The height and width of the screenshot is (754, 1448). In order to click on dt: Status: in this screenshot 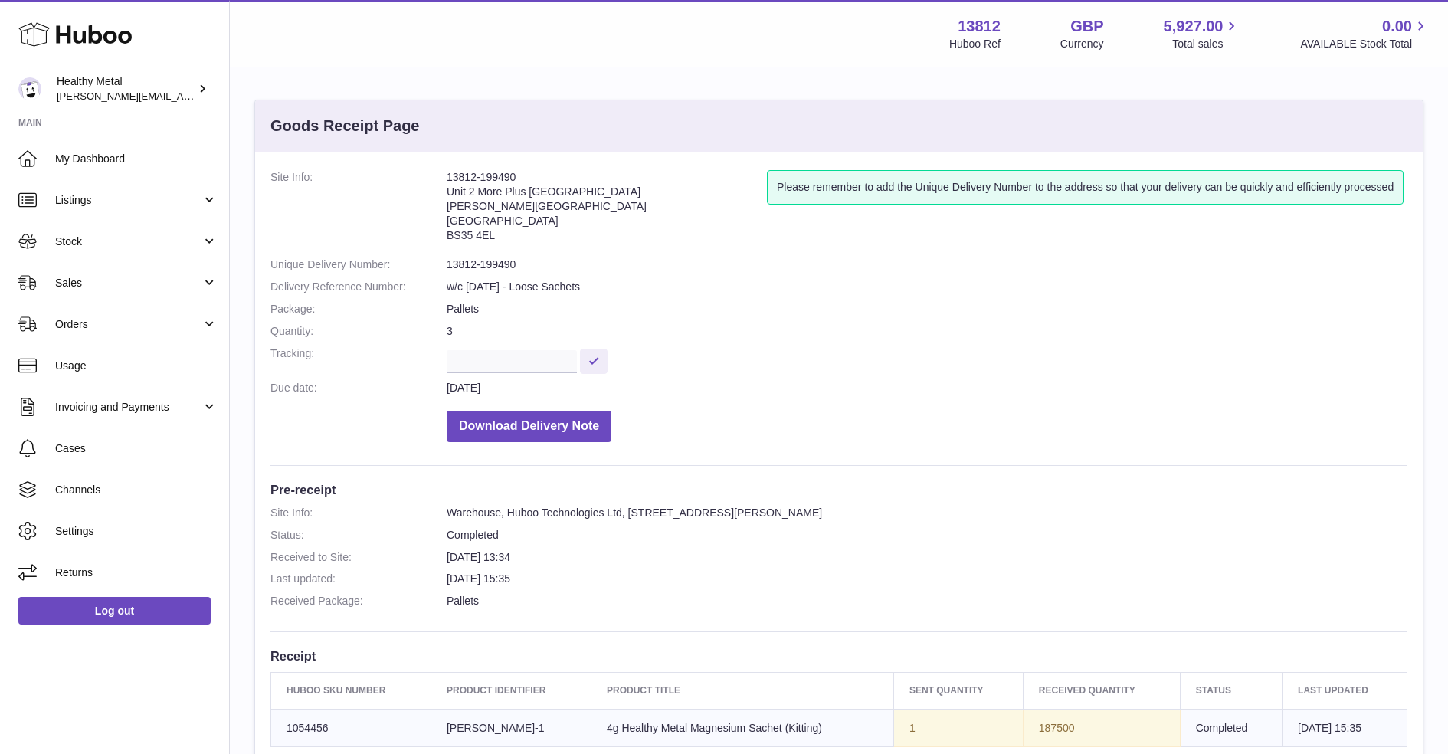, I will do `click(359, 535)`.